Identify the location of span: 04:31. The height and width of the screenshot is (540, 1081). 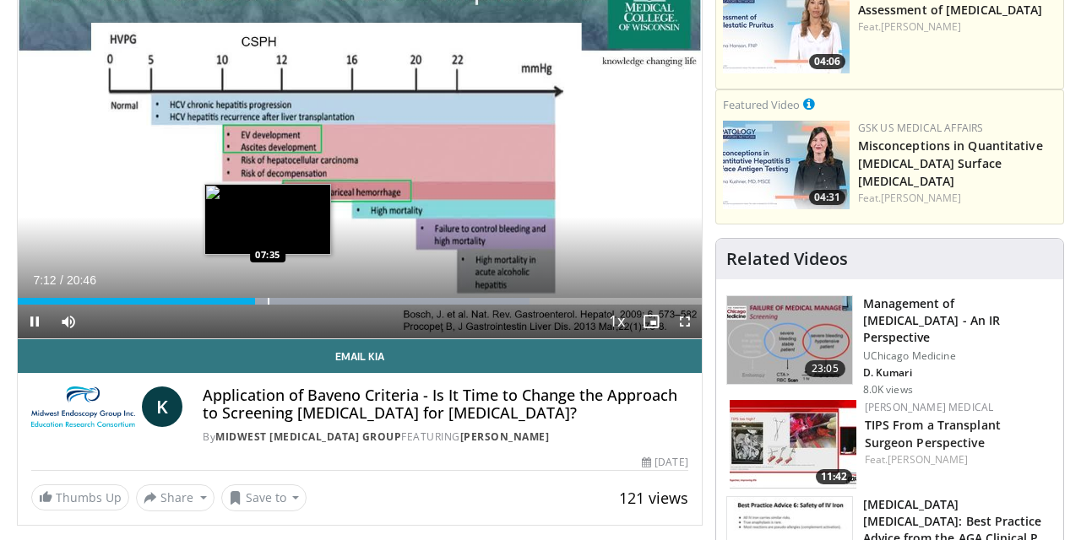
(827, 198).